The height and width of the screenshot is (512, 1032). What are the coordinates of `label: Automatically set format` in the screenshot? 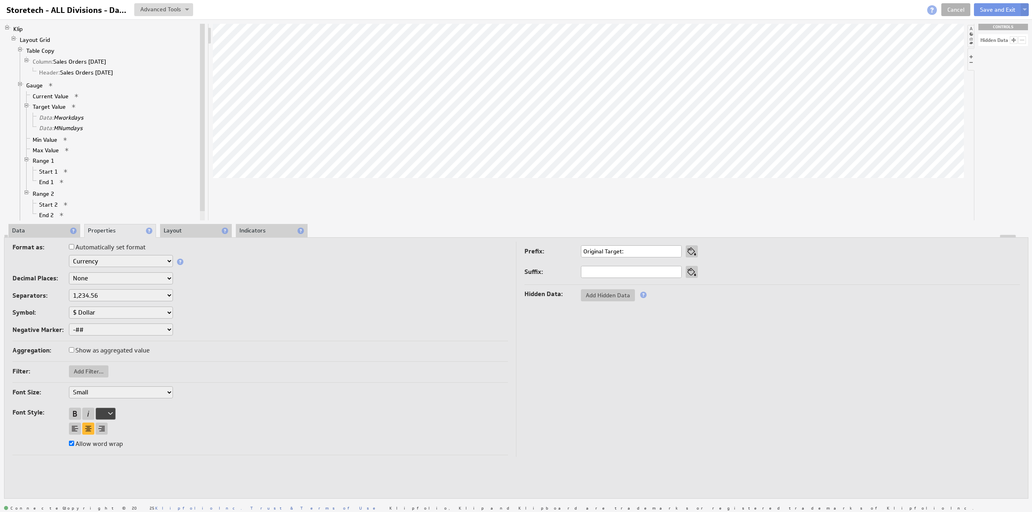 It's located at (107, 247).